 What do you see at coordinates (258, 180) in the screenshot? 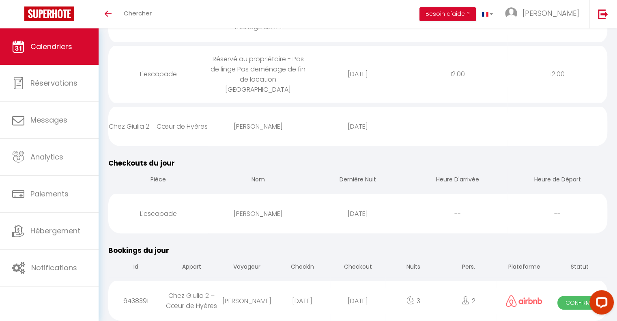
I see `th: Nom` at bounding box center [258, 180].